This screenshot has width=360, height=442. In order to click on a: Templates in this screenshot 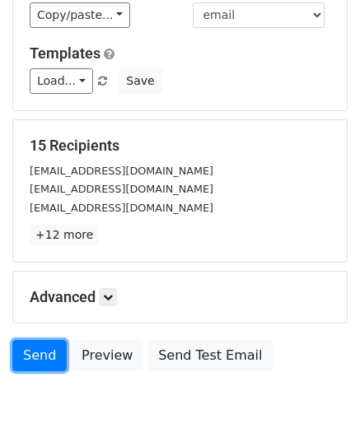, I will do `click(65, 53)`.